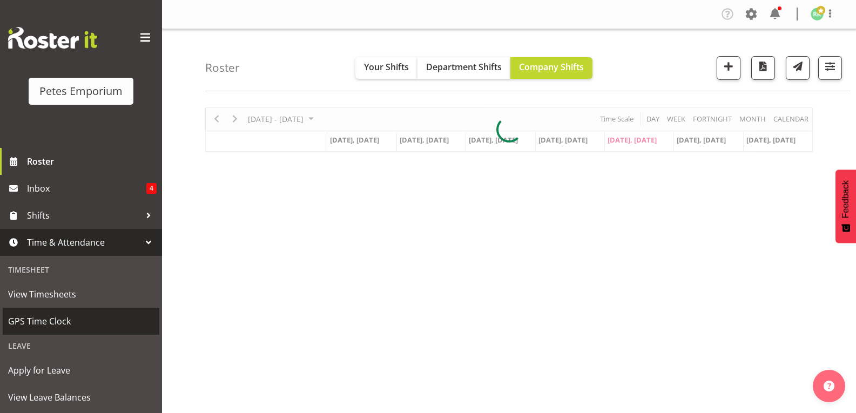 The image size is (856, 413). What do you see at coordinates (81, 397) in the screenshot?
I see `span: View Leave Balances` at bounding box center [81, 397].